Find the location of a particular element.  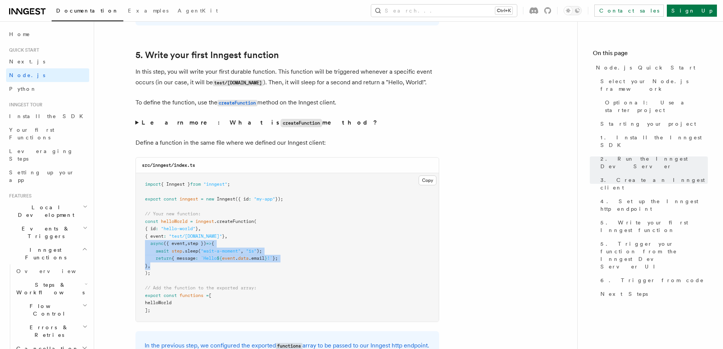

span: await is located at coordinates (162, 251).